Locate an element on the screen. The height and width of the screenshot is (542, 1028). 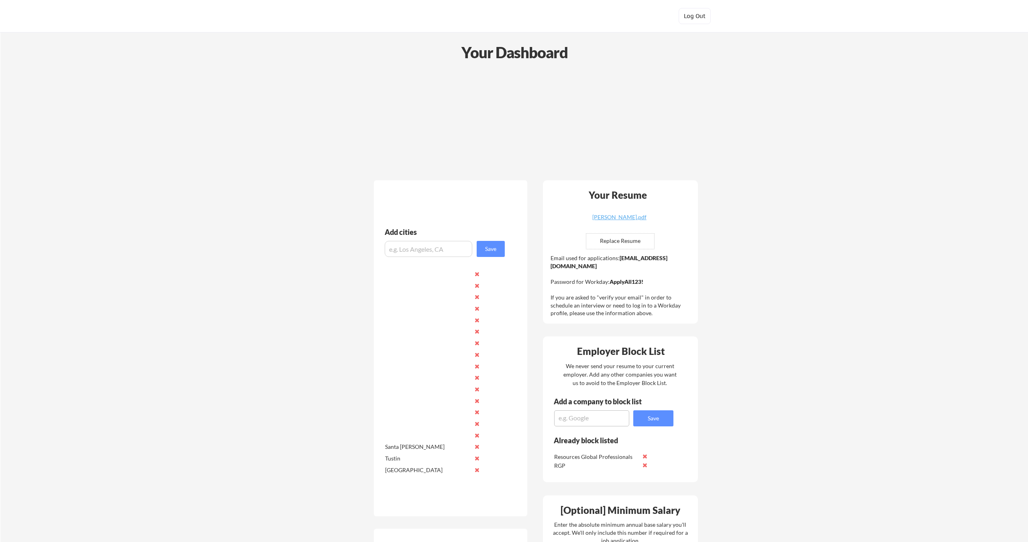
div: Add cities is located at coordinates (446, 232).